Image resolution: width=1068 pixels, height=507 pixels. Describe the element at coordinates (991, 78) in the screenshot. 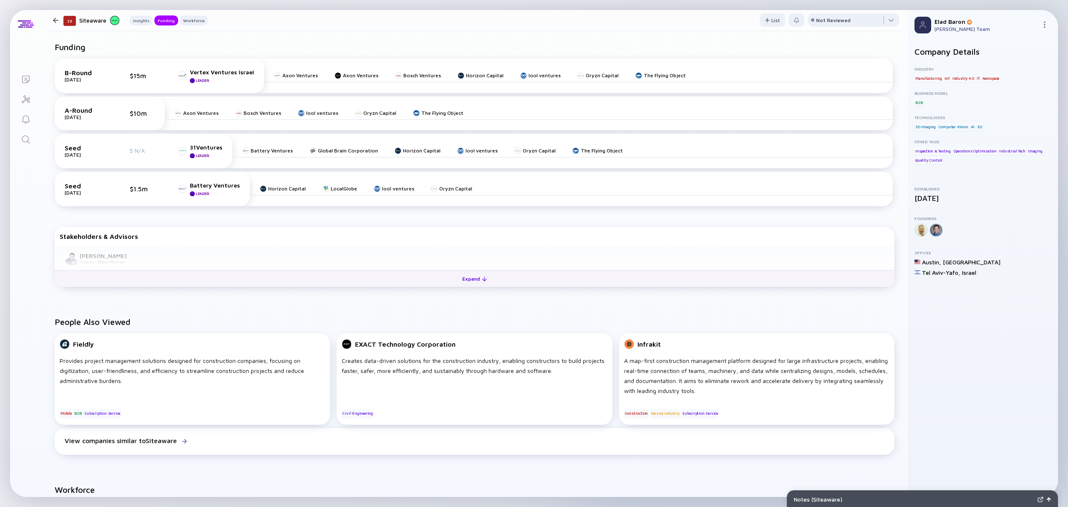

I see `div: Aerospace` at that location.